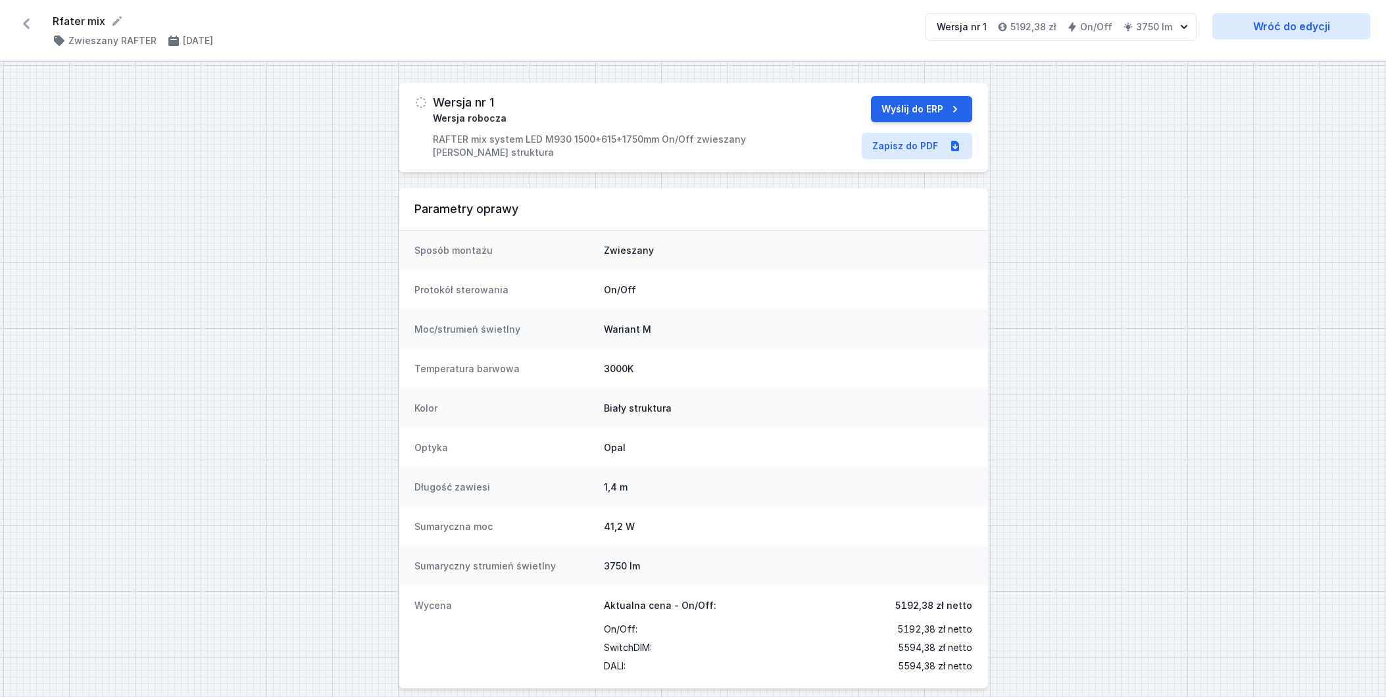  What do you see at coordinates (504, 448) in the screenshot?
I see `dt: Optyka` at bounding box center [504, 448].